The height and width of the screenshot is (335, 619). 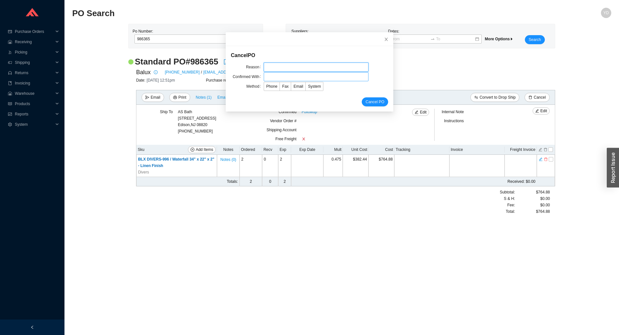 I want to click on th: Invoice, so click(x=477, y=150).